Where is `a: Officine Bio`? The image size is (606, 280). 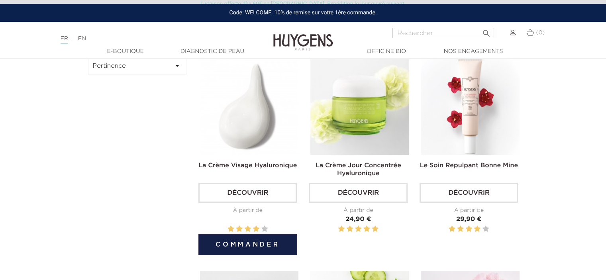
a: Officine Bio is located at coordinates (386, 51).